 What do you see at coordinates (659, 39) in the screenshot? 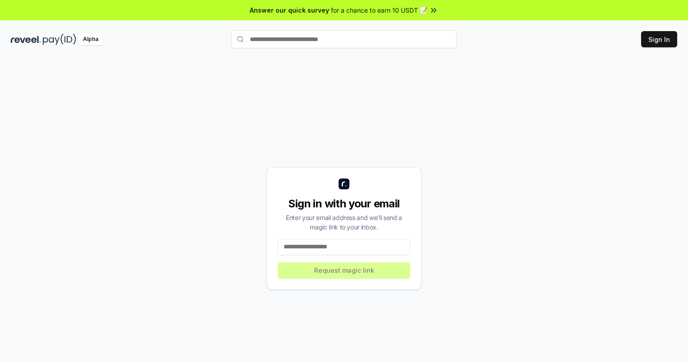
I see `button: Sign In` at bounding box center [659, 39].